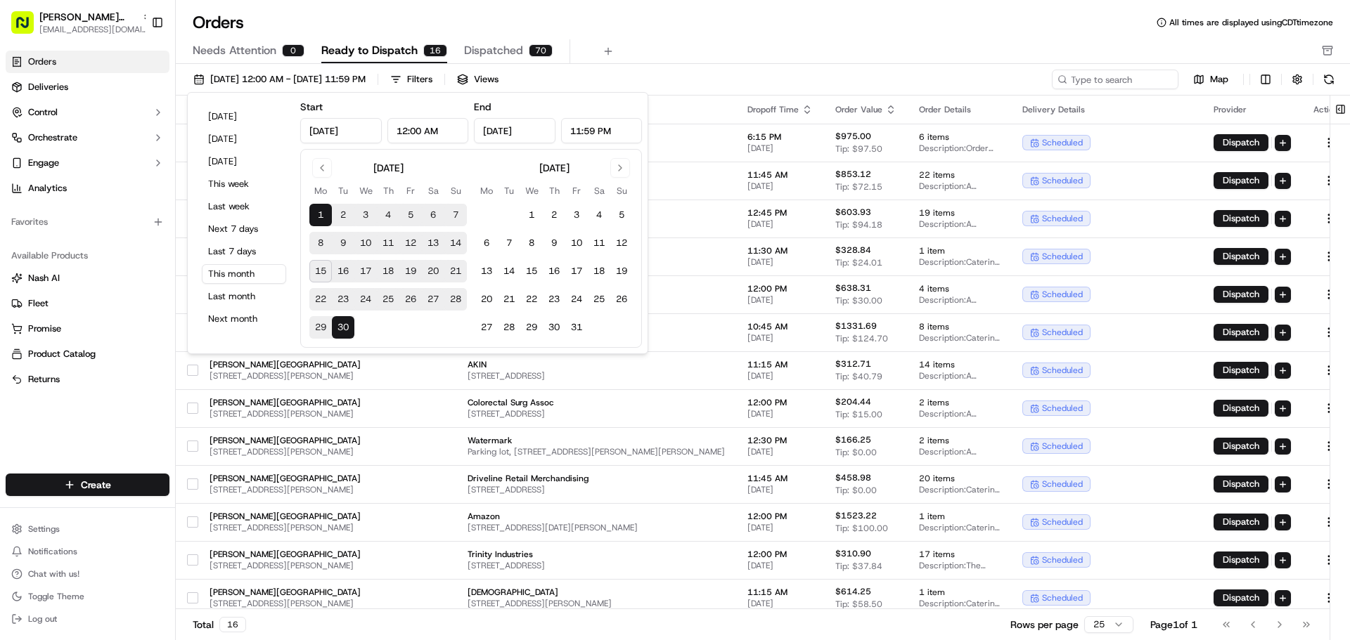  I want to click on button: 18, so click(388, 271).